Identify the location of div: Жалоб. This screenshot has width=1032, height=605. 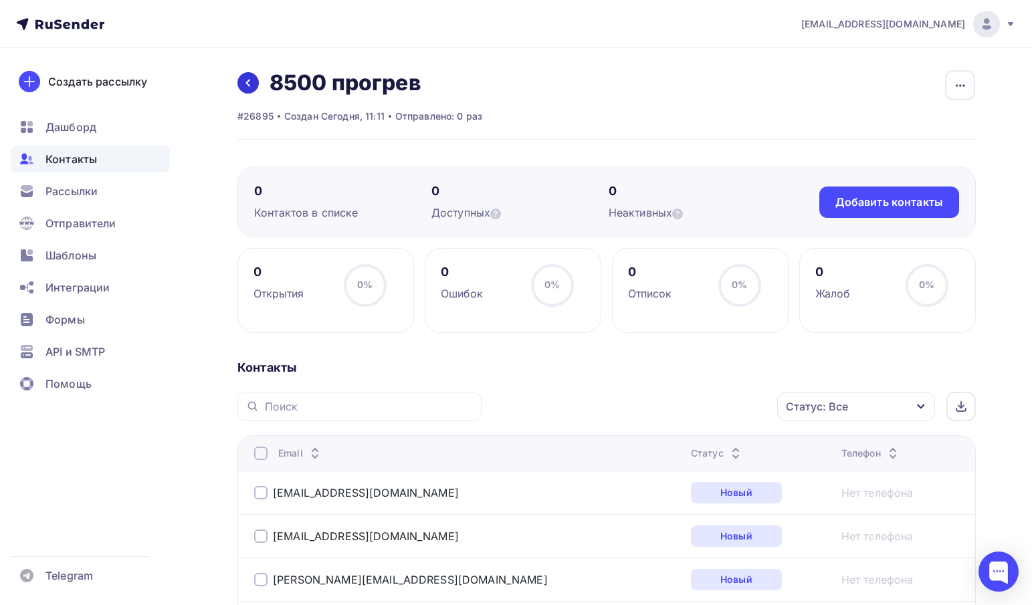
(833, 294).